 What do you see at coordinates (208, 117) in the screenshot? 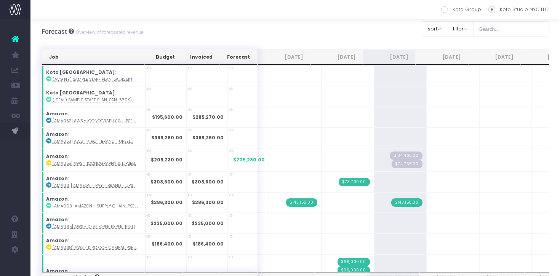
I see `strong: $285,270.00` at bounding box center [208, 117].